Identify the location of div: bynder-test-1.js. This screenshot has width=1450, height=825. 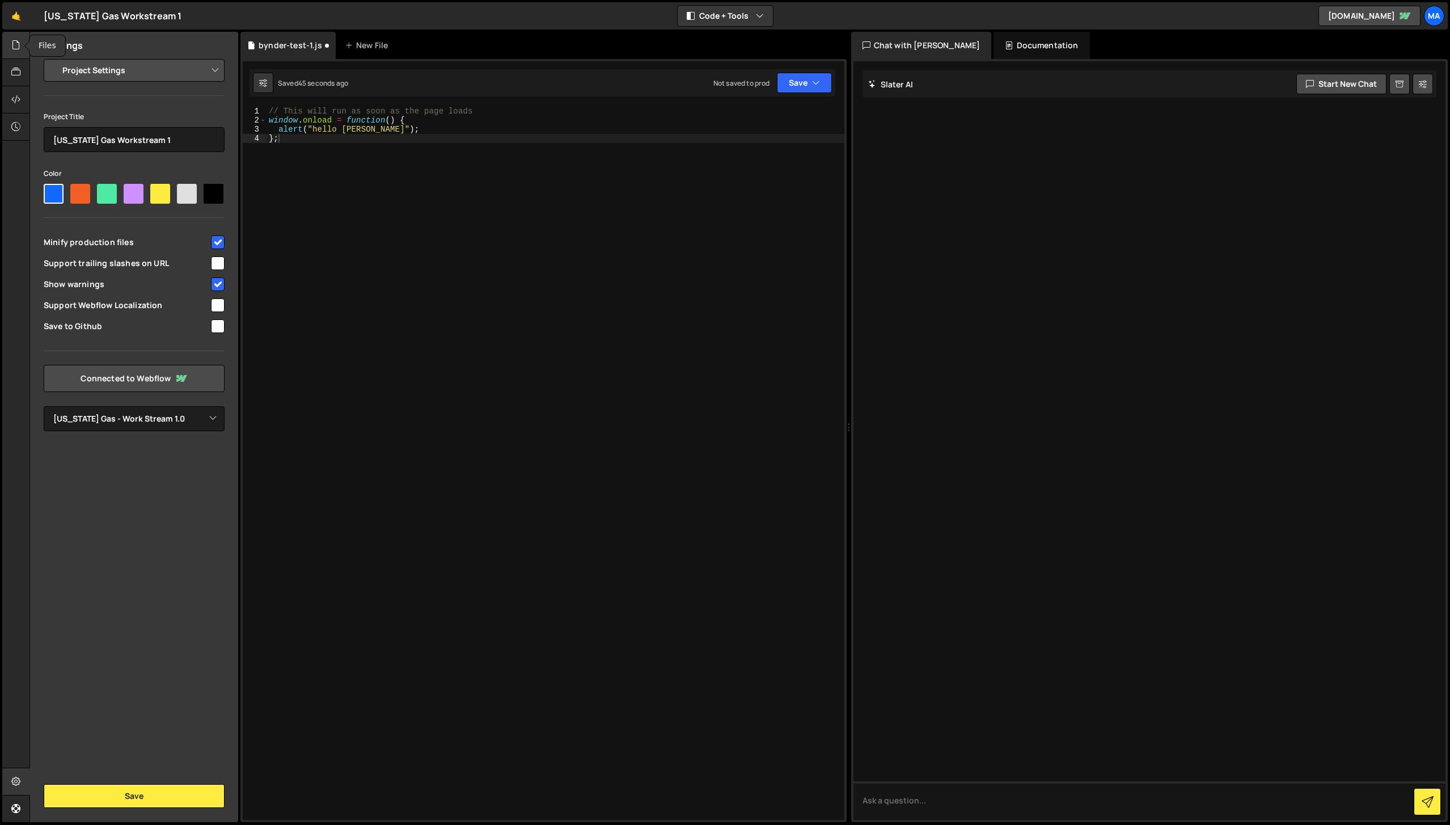
(290, 45).